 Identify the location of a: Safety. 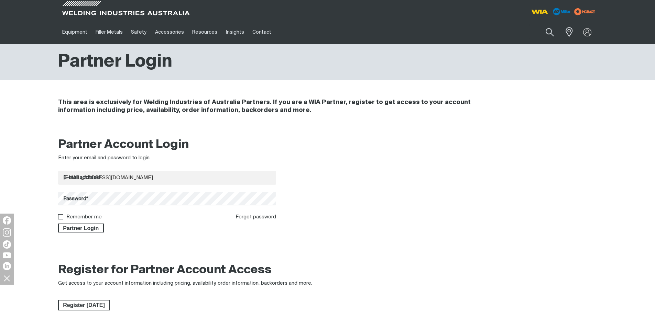
(138, 32).